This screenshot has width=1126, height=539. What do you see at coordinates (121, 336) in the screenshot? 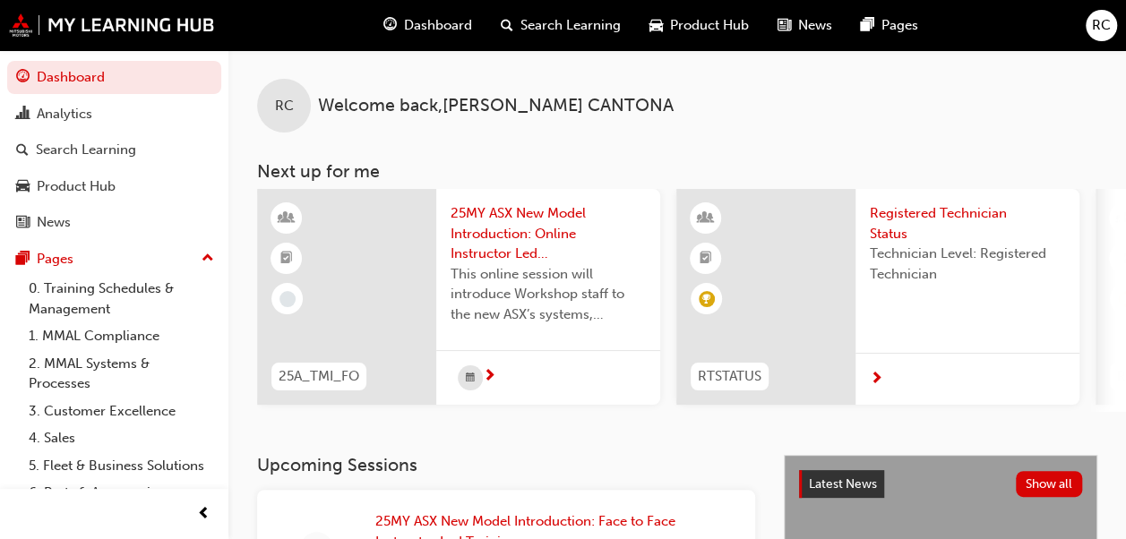
I see `a: 1. MMAL Compliance` at bounding box center [121, 336].